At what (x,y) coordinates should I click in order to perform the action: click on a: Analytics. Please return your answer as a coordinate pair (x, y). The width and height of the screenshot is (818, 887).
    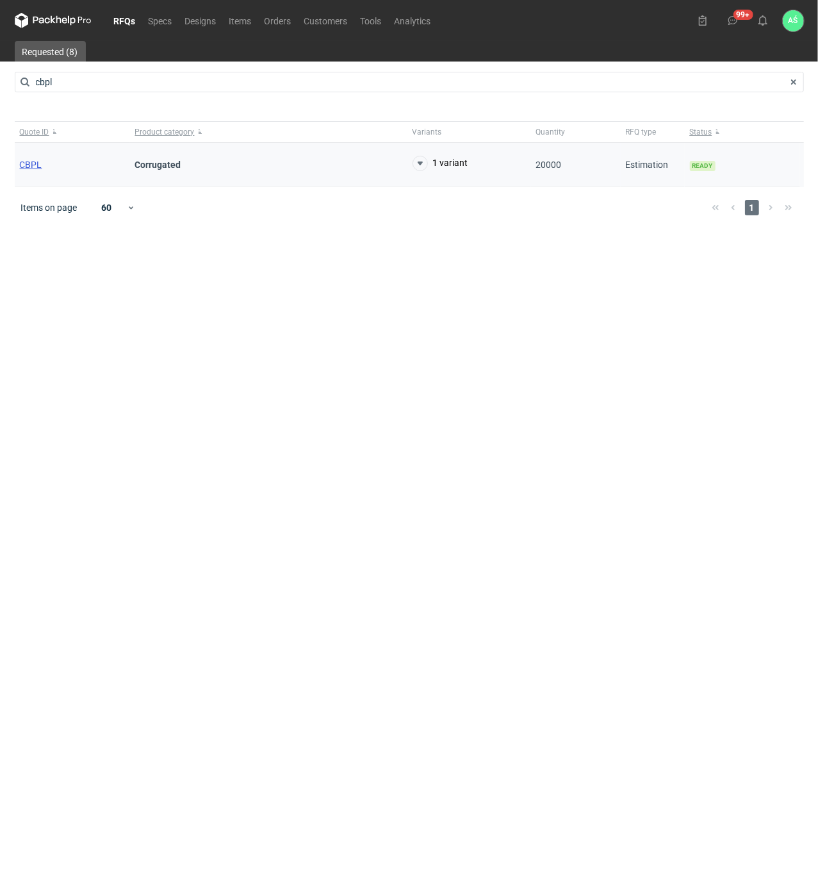
    Looking at the image, I should click on (413, 21).